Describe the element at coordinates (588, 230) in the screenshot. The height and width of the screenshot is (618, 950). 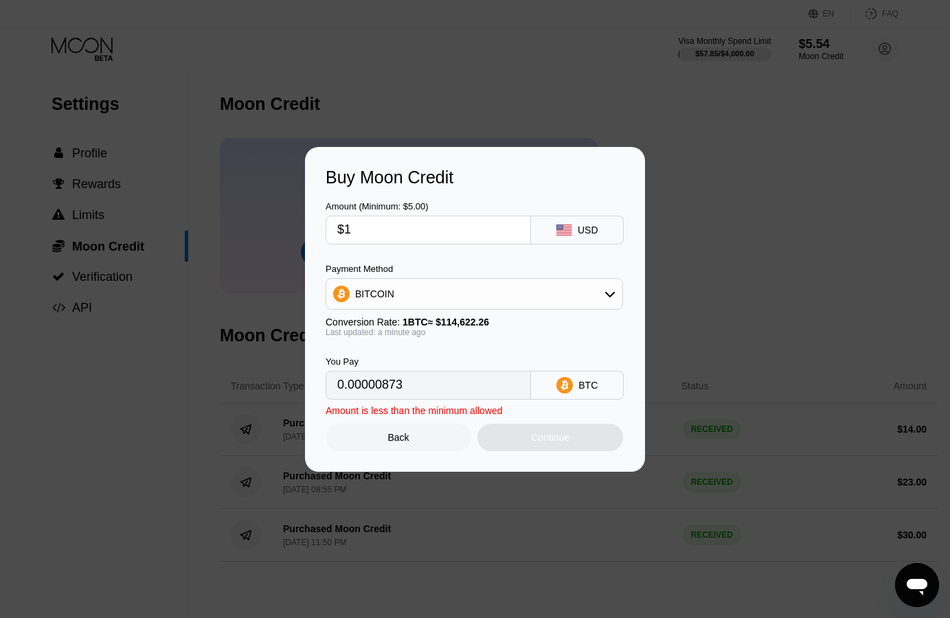
I see `div: USD` at that location.